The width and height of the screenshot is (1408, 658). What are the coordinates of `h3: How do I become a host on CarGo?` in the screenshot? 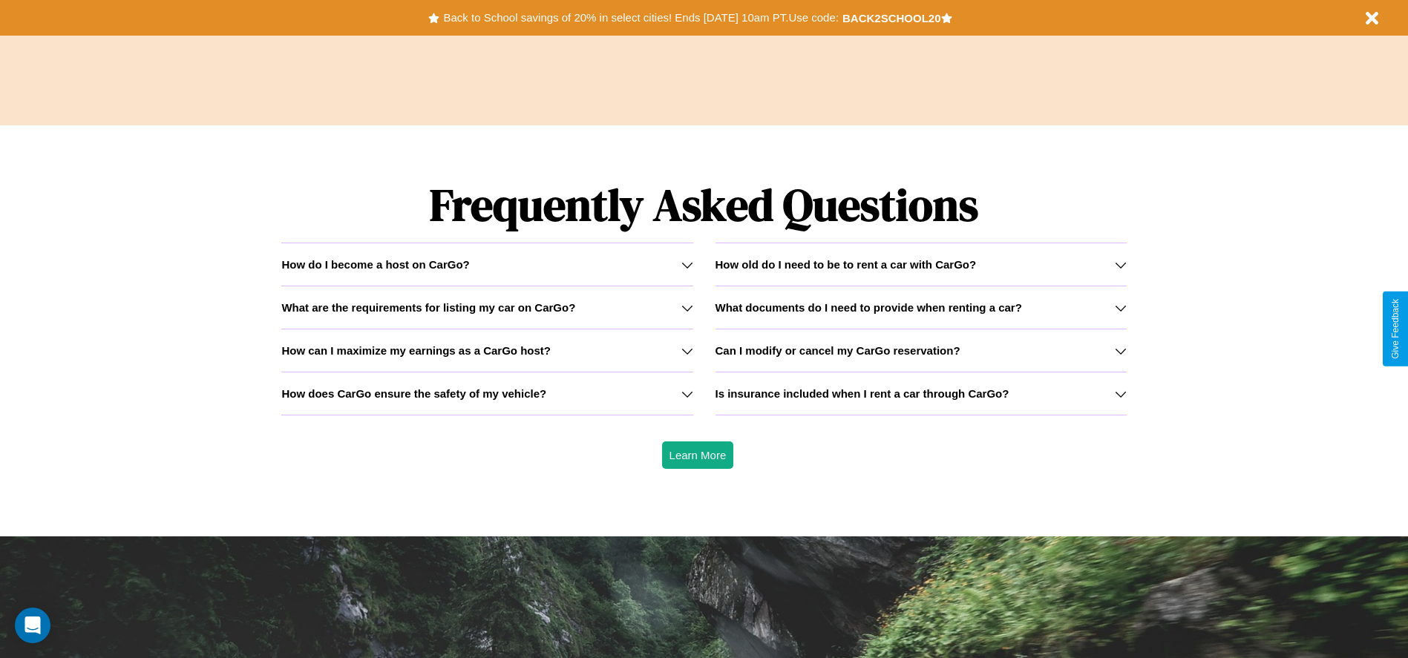 It's located at (375, 264).